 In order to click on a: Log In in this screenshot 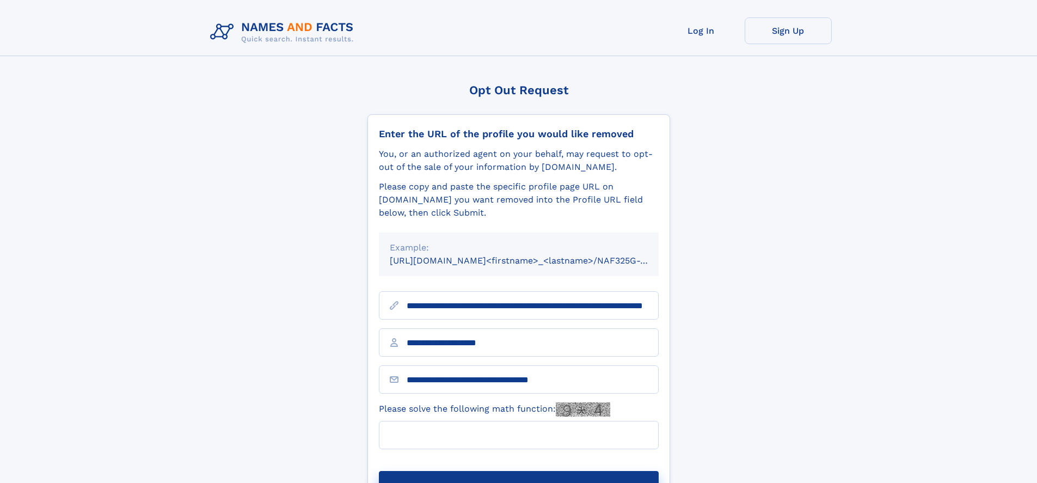, I will do `click(701, 30)`.